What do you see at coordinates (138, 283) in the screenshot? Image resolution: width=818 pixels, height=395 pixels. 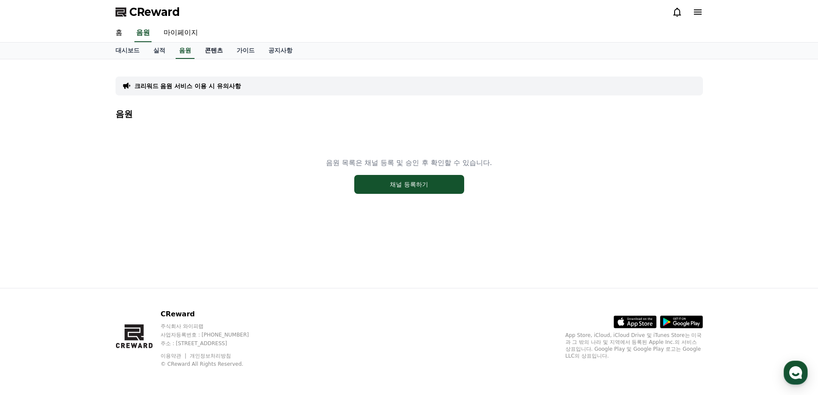 I see `a: 설정` at bounding box center [138, 283].